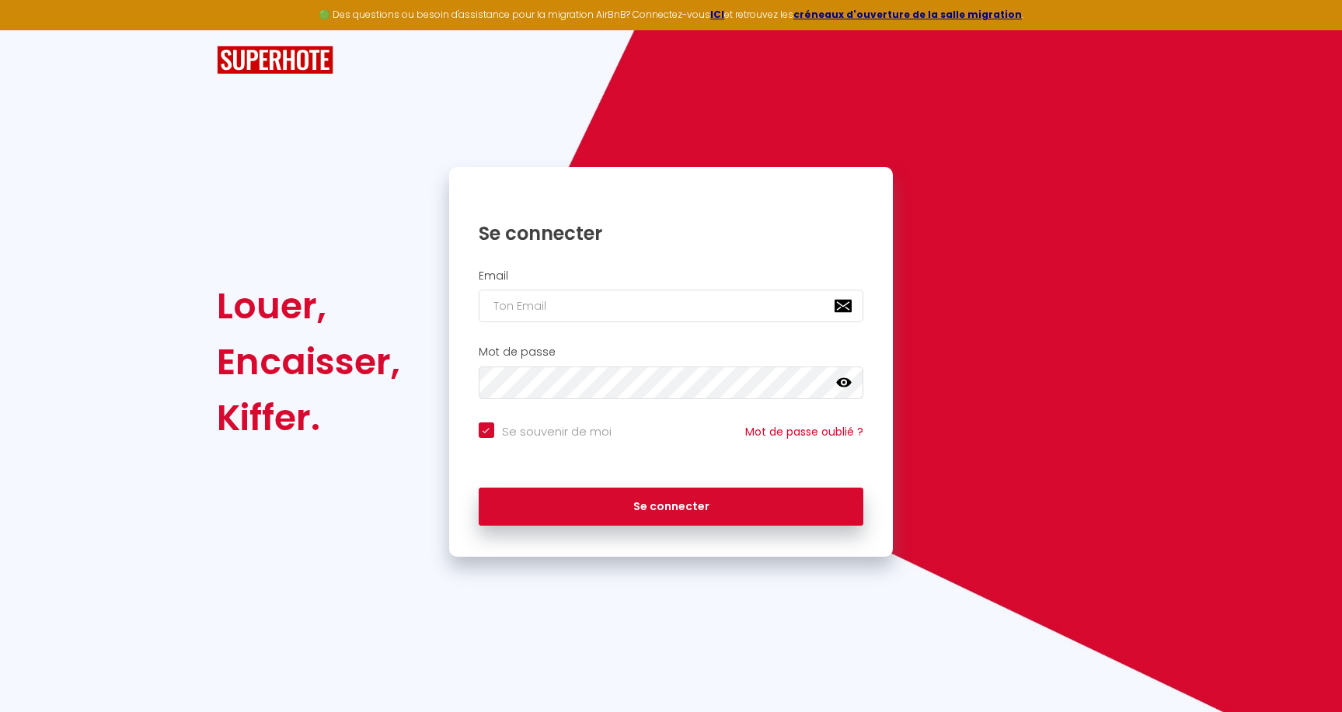 The width and height of the screenshot is (1342, 712). What do you see at coordinates (308, 418) in the screenshot?
I see `div: Kiffer.` at bounding box center [308, 418].